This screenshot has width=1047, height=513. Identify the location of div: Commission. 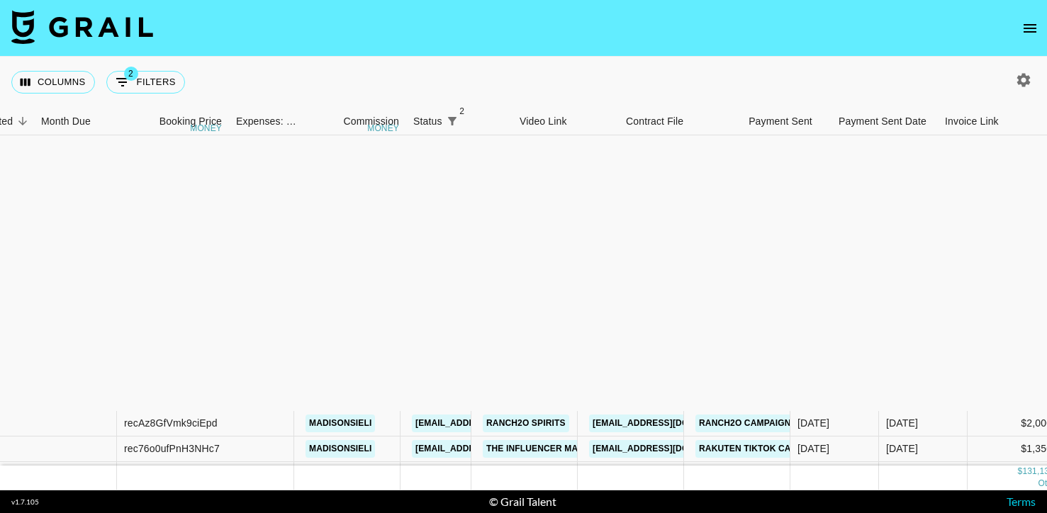
(371, 121).